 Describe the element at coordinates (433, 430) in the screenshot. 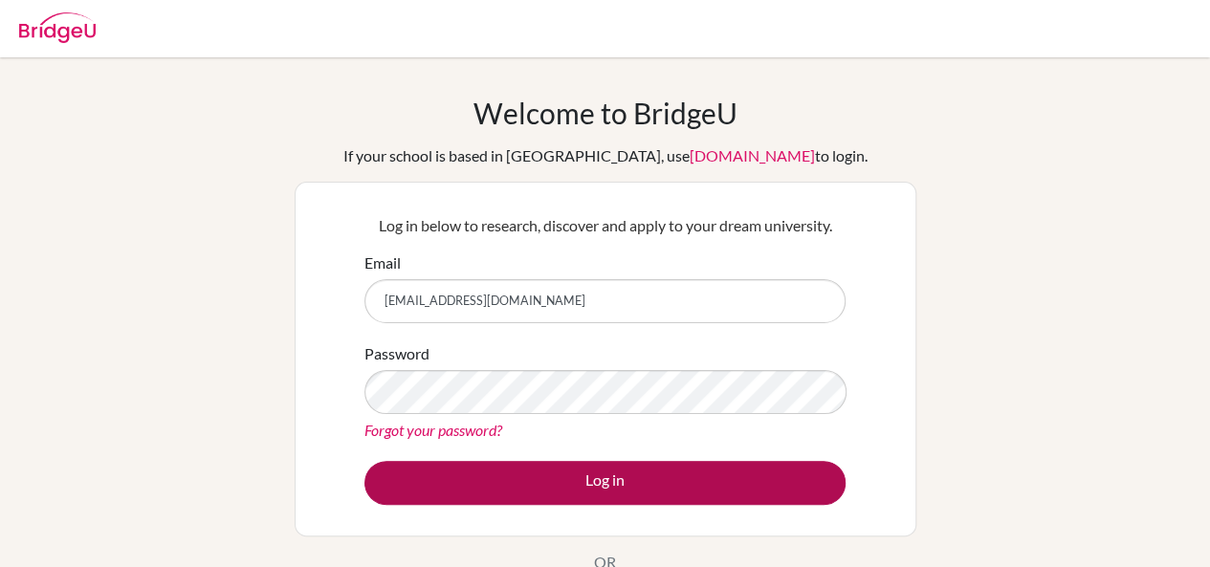

I see `a: Forgot your password?` at that location.